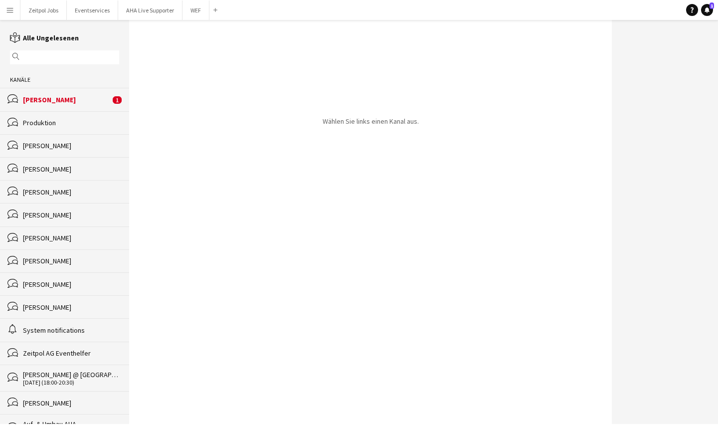 The height and width of the screenshot is (430, 718). What do you see at coordinates (370, 121) in the screenshot?
I see `p: Wählen Sie links einen Kanal aus.` at bounding box center [370, 121].